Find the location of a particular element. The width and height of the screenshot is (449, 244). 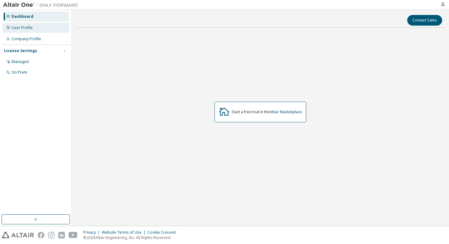

img: linkedin.svg is located at coordinates (61, 235).